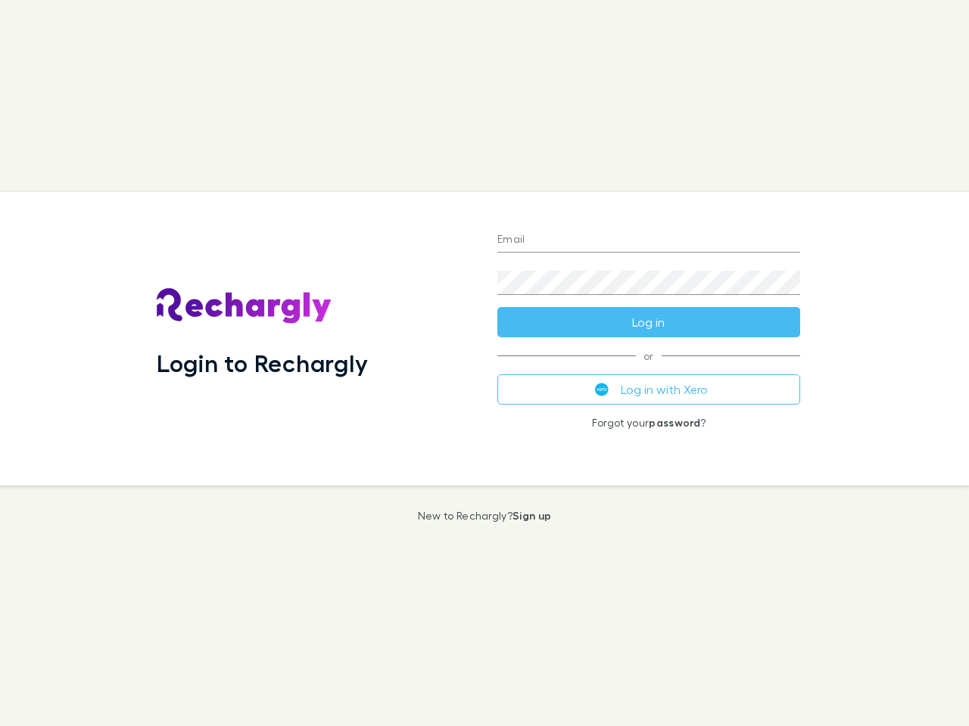 Image resolution: width=969 pixels, height=726 pixels. Describe the element at coordinates (648, 423) in the screenshot. I see `p: Forgot your ?` at that location.